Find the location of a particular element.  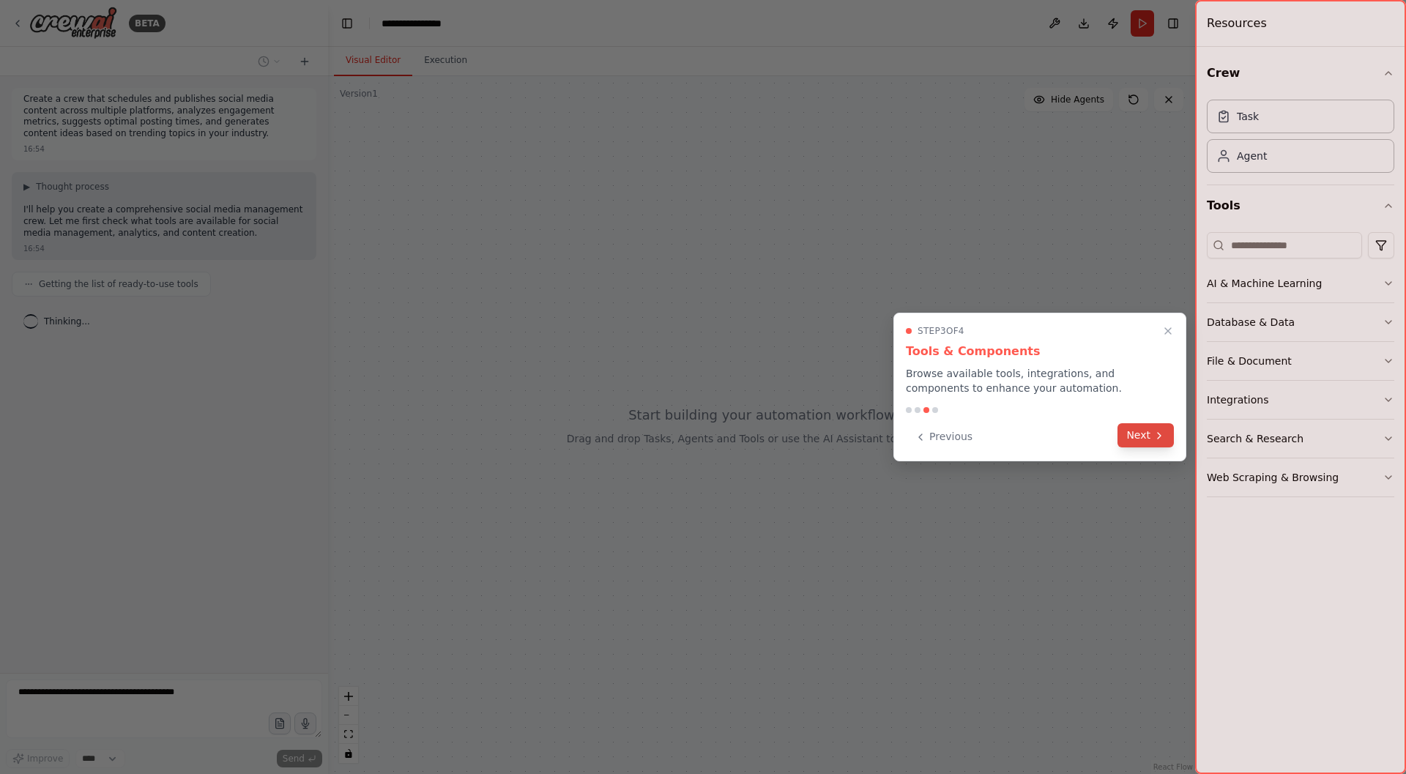

button: Next is located at coordinates (1145, 435).